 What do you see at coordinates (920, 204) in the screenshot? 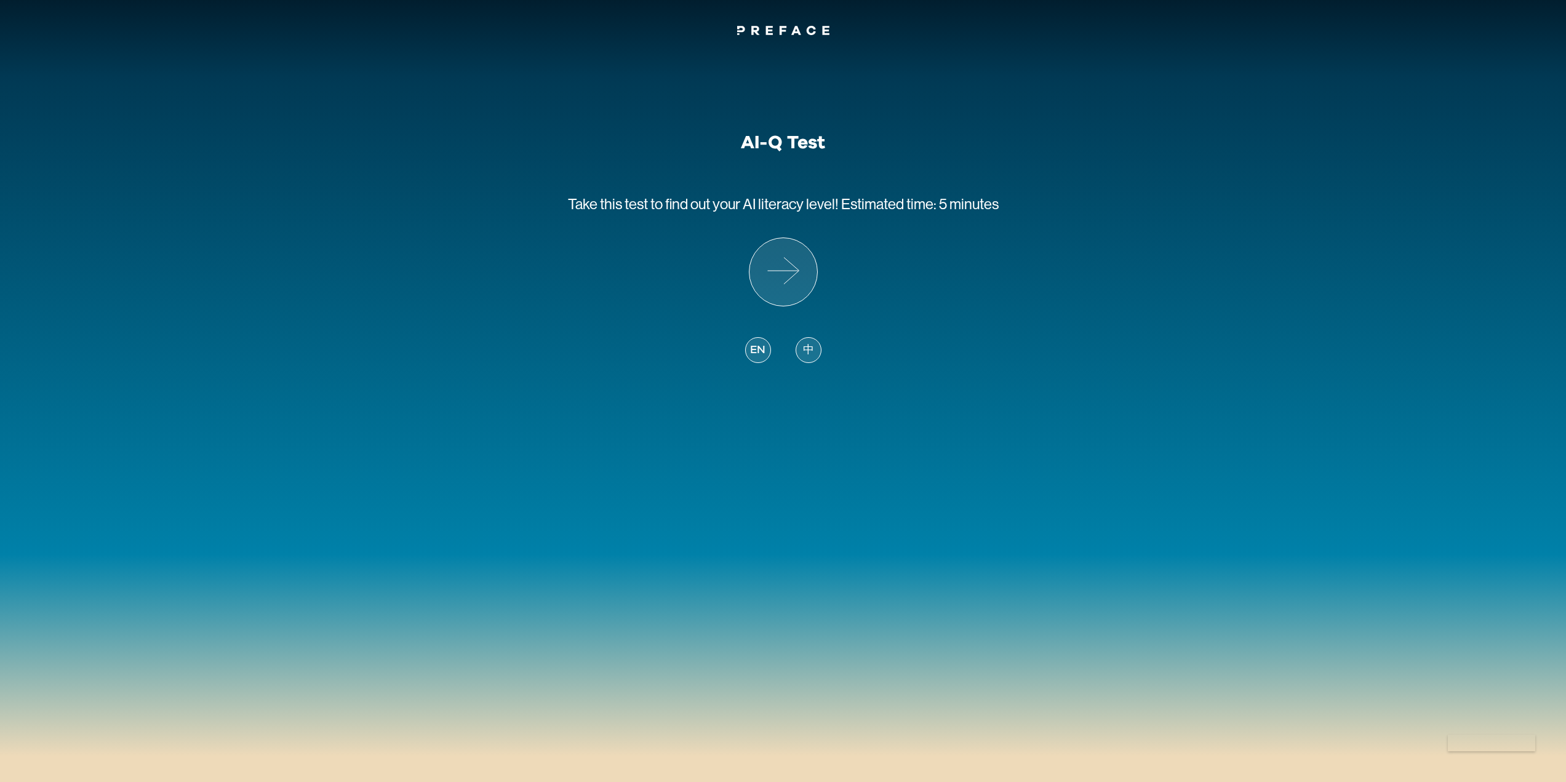
I see `span: Estimated time: 5 minutes` at bounding box center [920, 204].